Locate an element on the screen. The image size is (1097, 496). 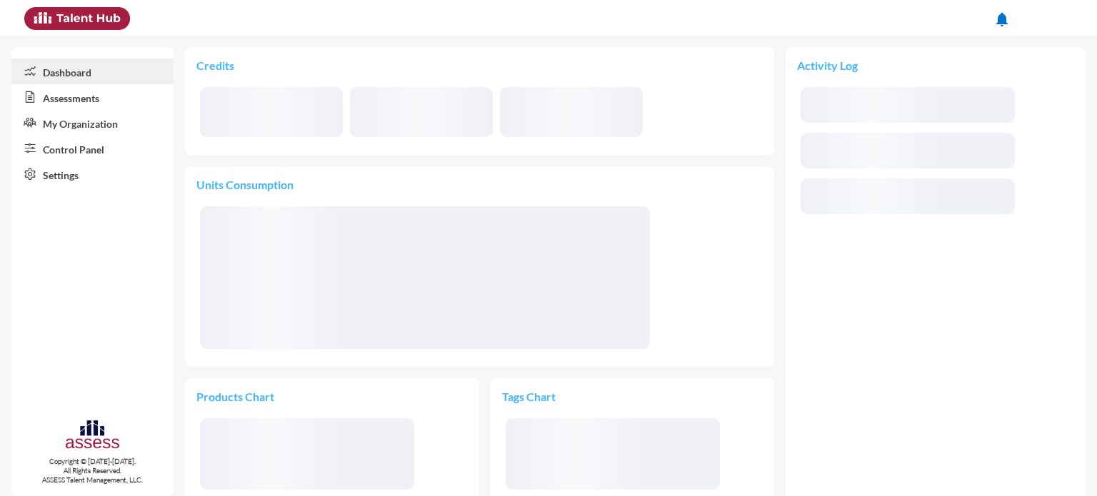
a: Dashboard is located at coordinates (92, 71).